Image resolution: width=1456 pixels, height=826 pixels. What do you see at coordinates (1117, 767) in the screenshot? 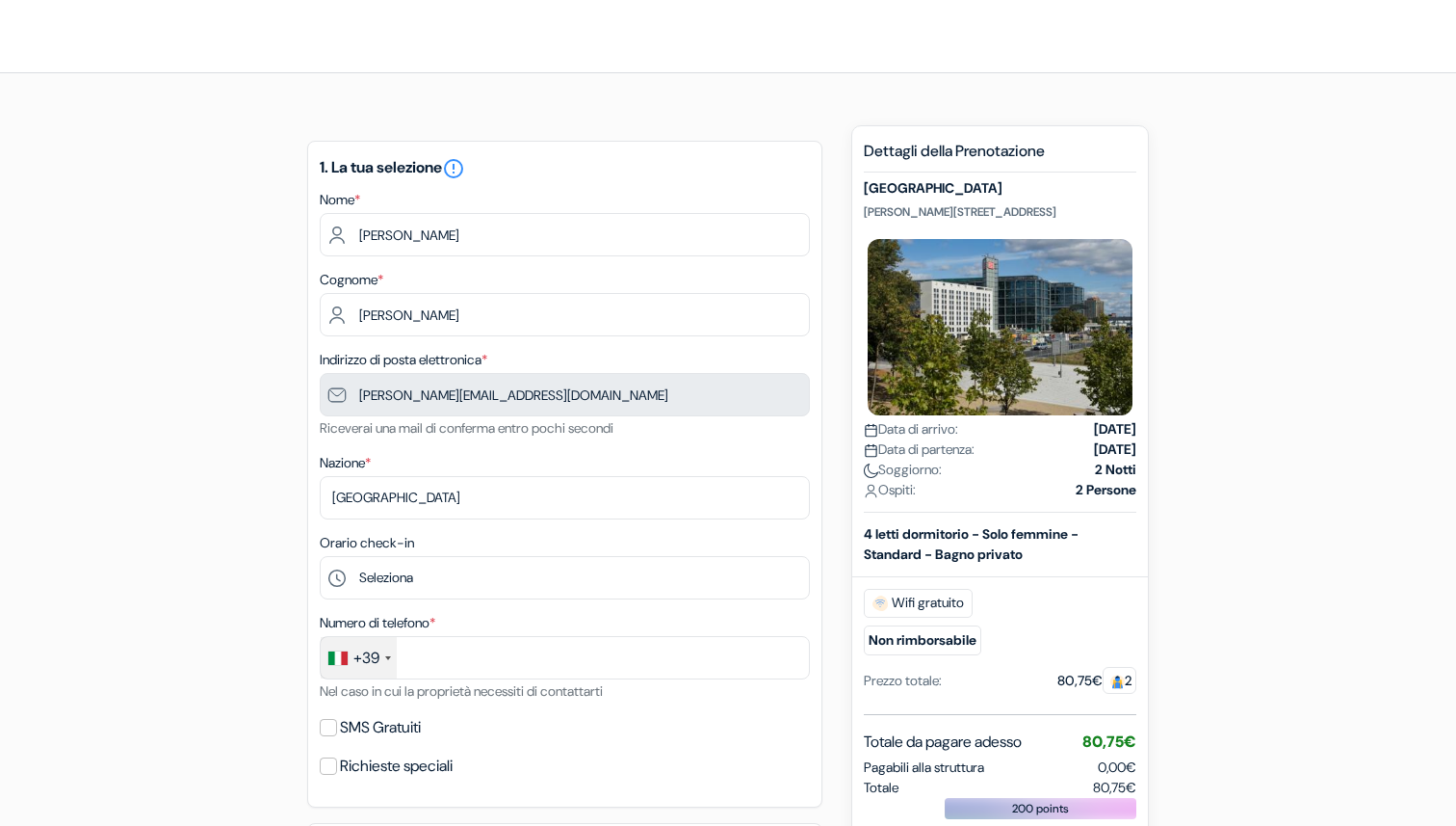
I see `span: 0,00€` at bounding box center [1117, 767].